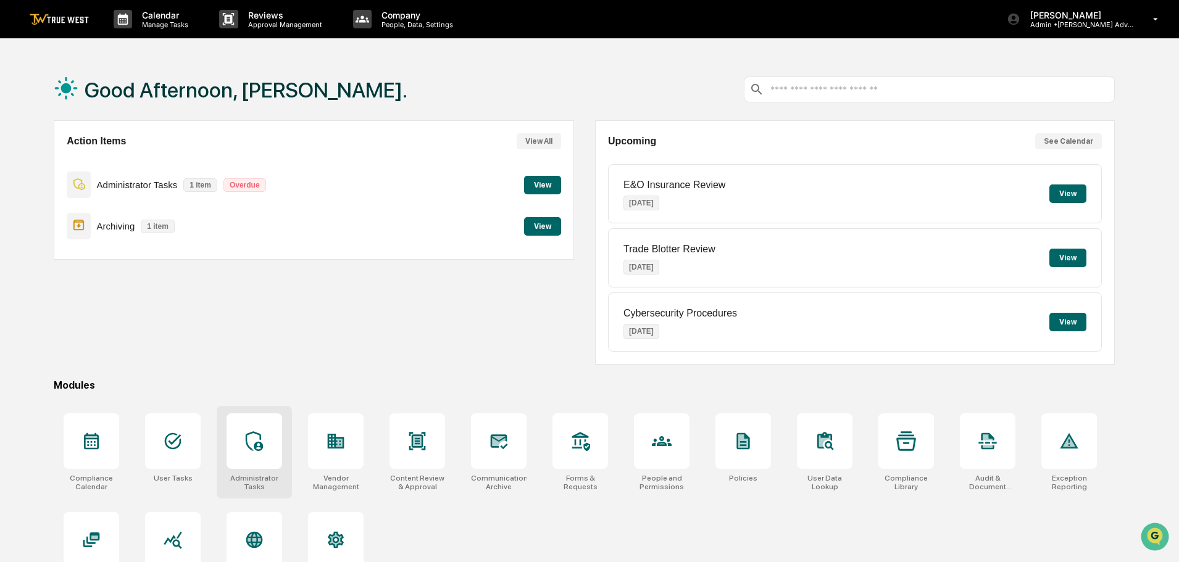  What do you see at coordinates (37, 106) in the screenshot?
I see `img: 8933085812038_c878075ebb4cc5468115_72.jpg` at bounding box center [37, 106].